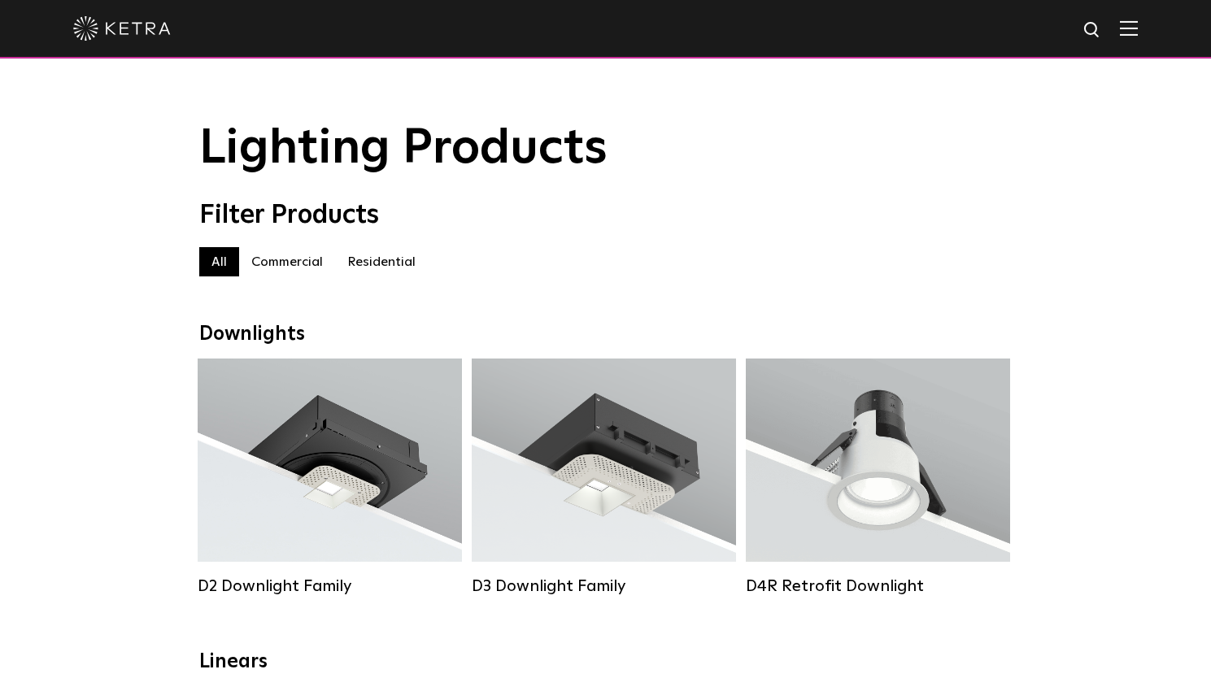 Image resolution: width=1211 pixels, height=678 pixels. What do you see at coordinates (219, 262) in the screenshot?
I see `label: All` at bounding box center [219, 262].